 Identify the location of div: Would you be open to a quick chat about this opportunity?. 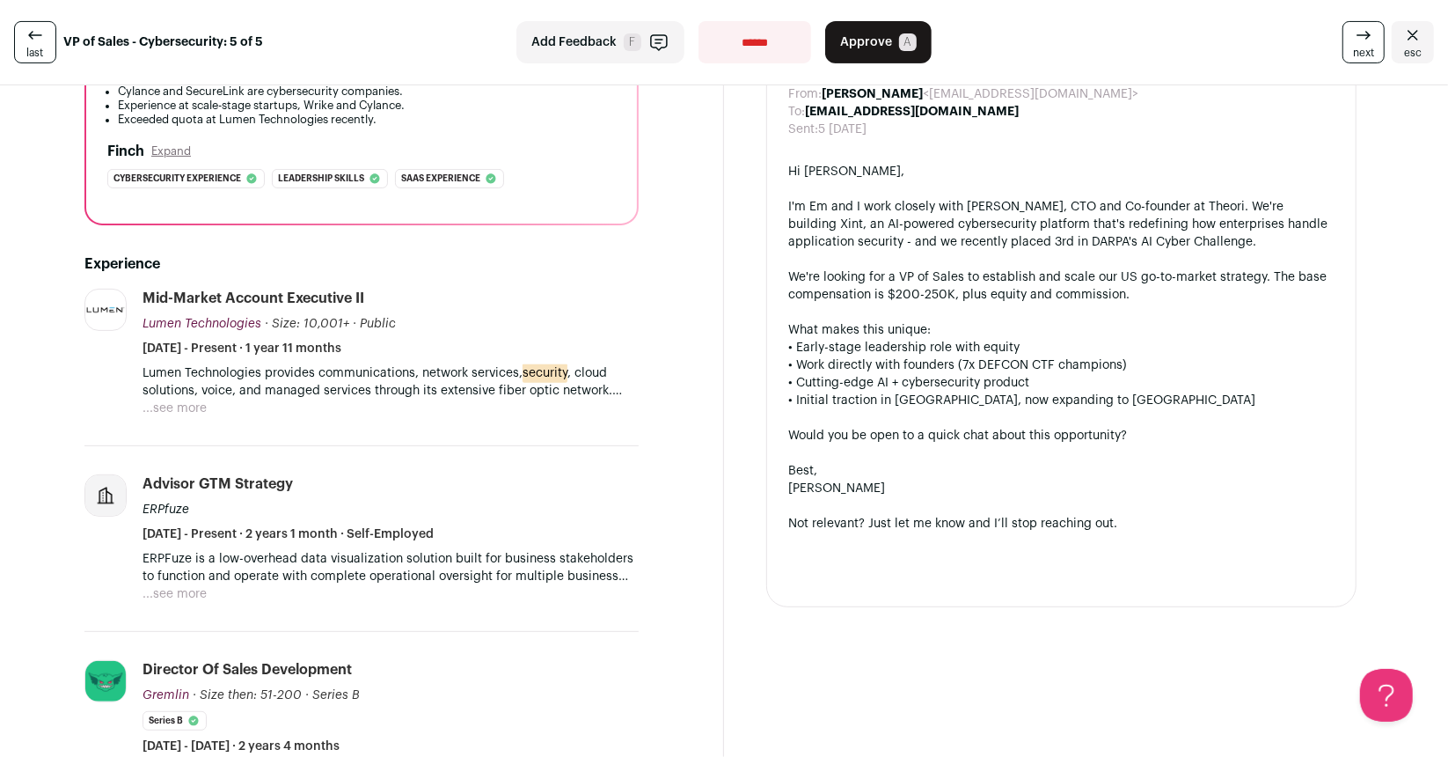
(1061, 436).